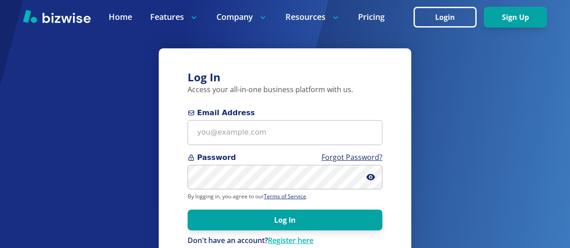 The height and width of the screenshot is (248, 570). Describe the element at coordinates (445, 17) in the screenshot. I see `button: Login` at that location.